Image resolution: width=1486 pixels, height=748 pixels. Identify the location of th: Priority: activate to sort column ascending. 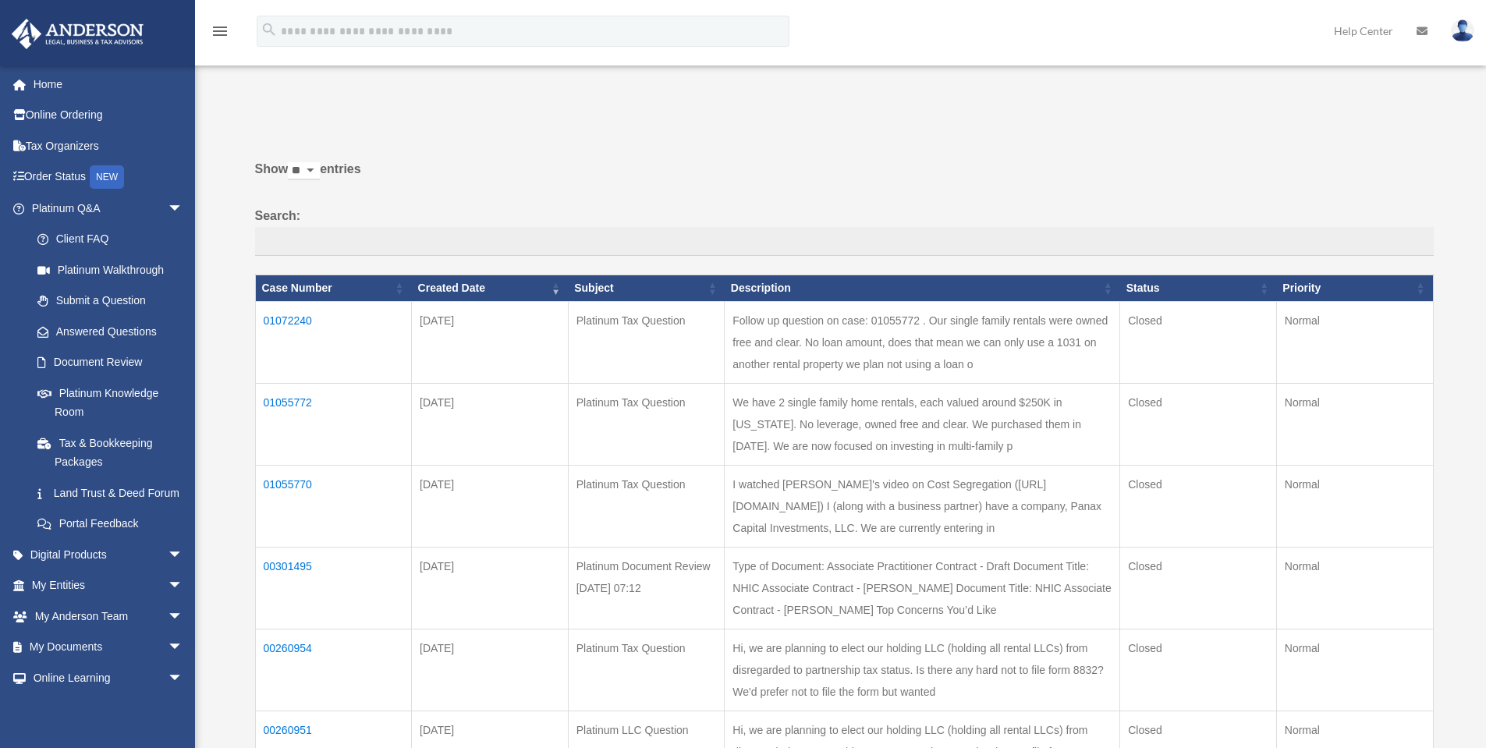
(1354, 289).